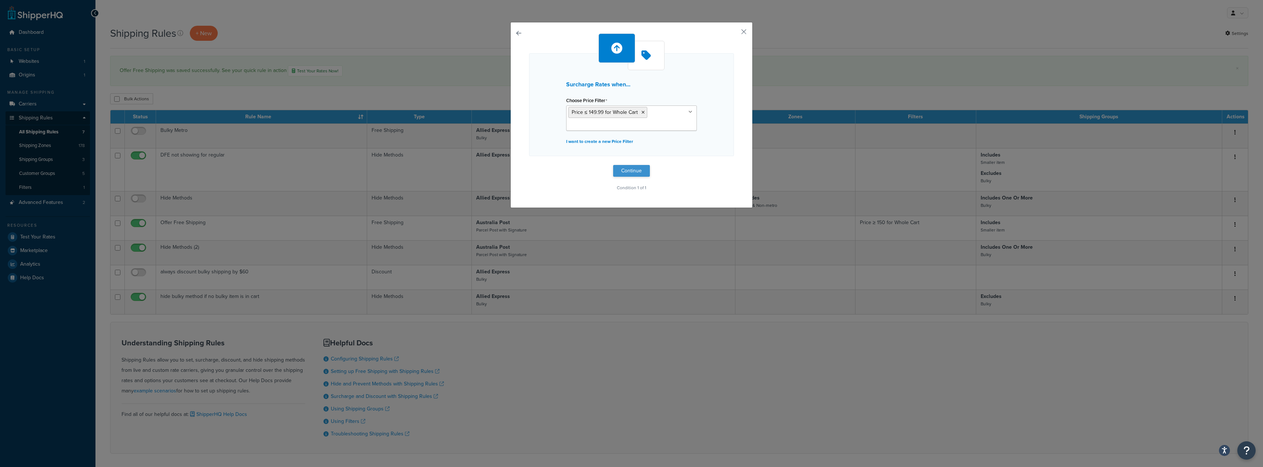 The width and height of the screenshot is (1263, 467). Describe the element at coordinates (632, 141) in the screenshot. I see `p: I want to create a new Price Filter` at that location.